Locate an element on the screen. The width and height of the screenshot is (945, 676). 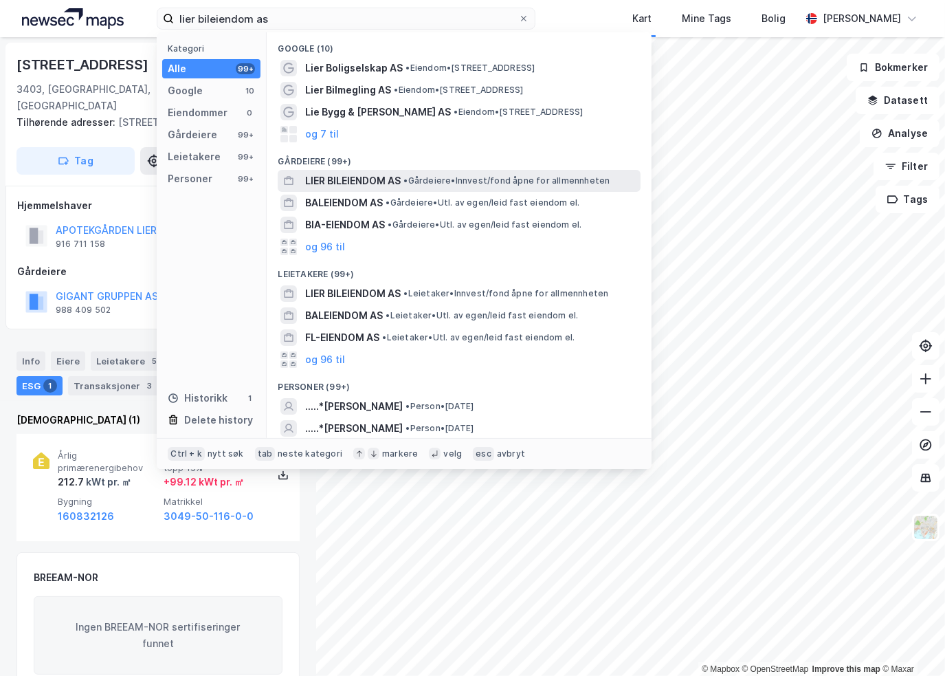
div: neste kategori is located at coordinates (310, 454).